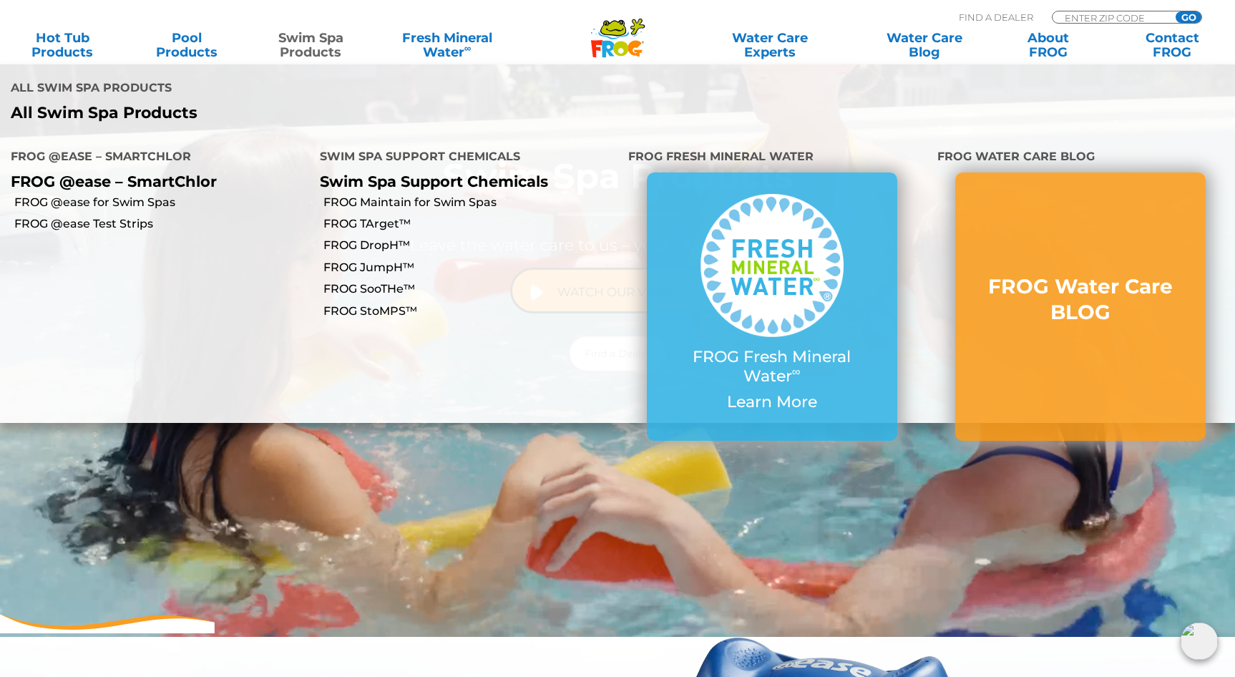 This screenshot has width=1235, height=677. I want to click on h4: FROG Fresh Mineral Water, so click(772, 158).